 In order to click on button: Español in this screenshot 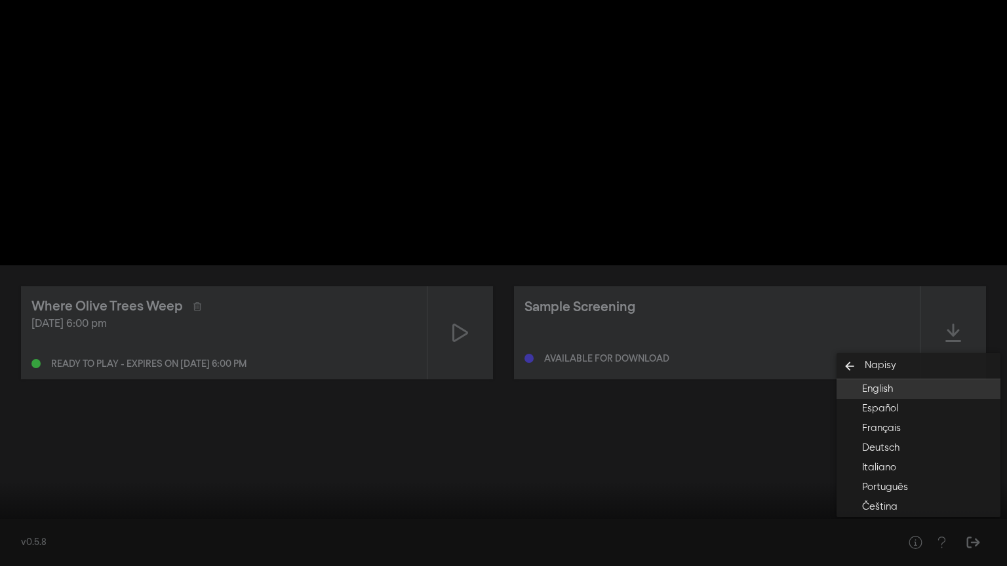, I will do `click(918, 409)`.